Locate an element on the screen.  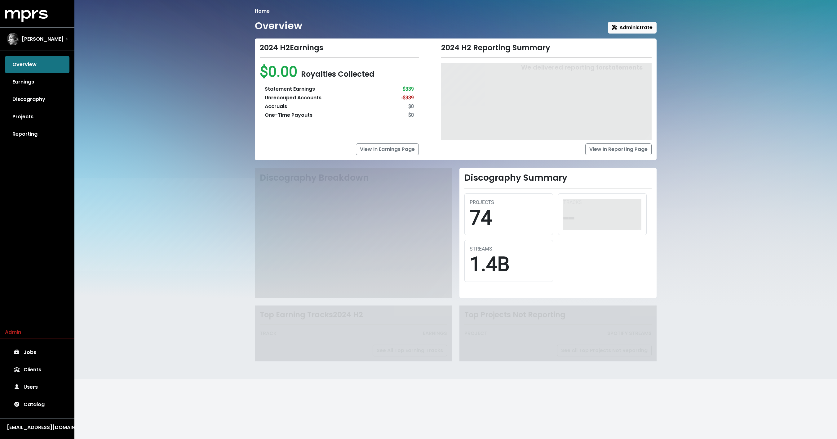
span: $0.00 is located at coordinates (280, 71).